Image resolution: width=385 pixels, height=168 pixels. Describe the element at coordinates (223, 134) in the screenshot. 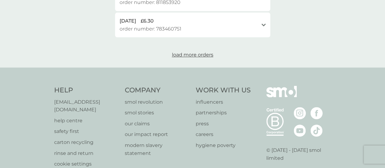

I see `a: careers` at that location.